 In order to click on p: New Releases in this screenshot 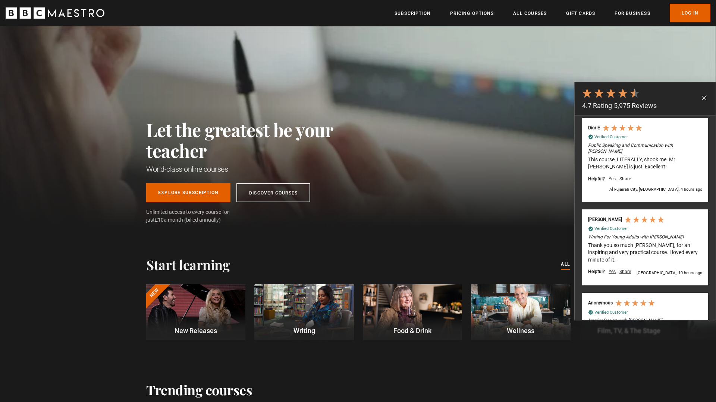, I will do `click(196, 331)`.